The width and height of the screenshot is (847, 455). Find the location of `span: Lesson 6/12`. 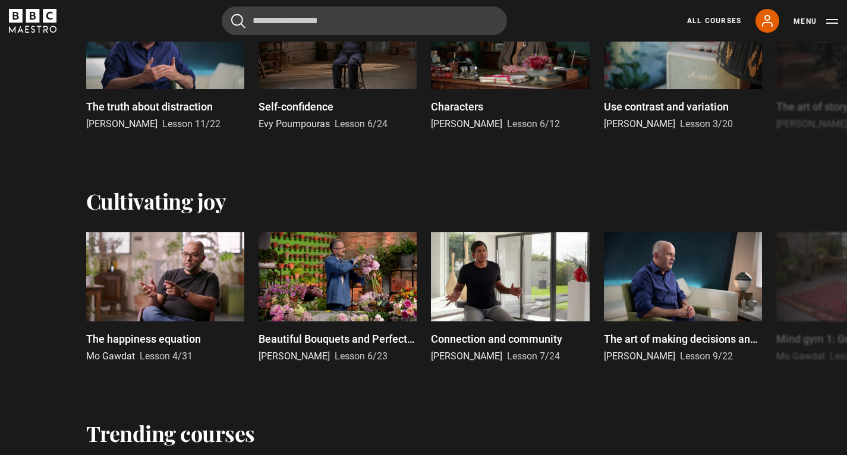

span: Lesson 6/12 is located at coordinates (533, 124).